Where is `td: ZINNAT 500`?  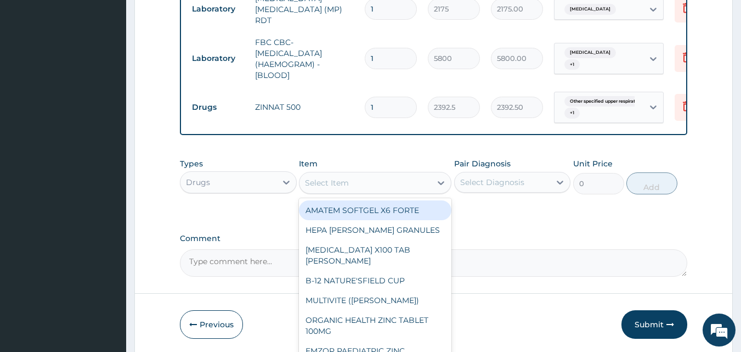
td: ZINNAT 500 is located at coordinates (304, 107).